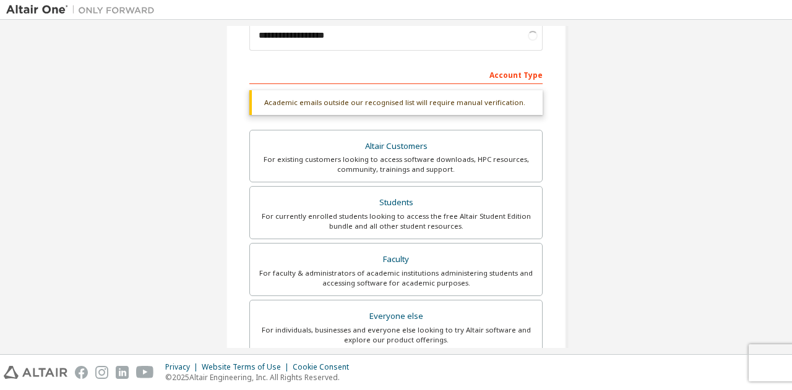  What do you see at coordinates (122, 372) in the screenshot?
I see `img: linkedin.svg` at bounding box center [122, 372].